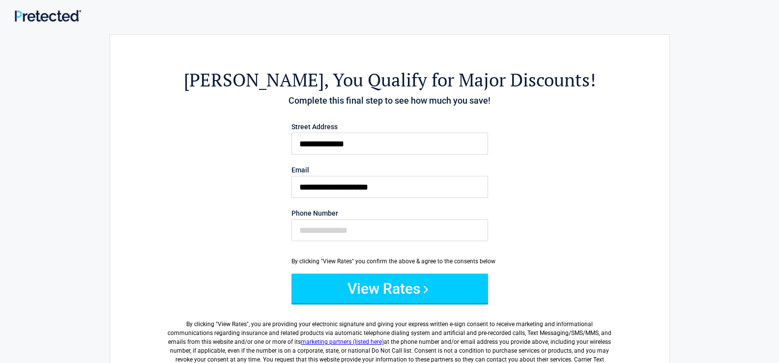 The height and width of the screenshot is (363, 779). I want to click on label: Email, so click(390, 170).